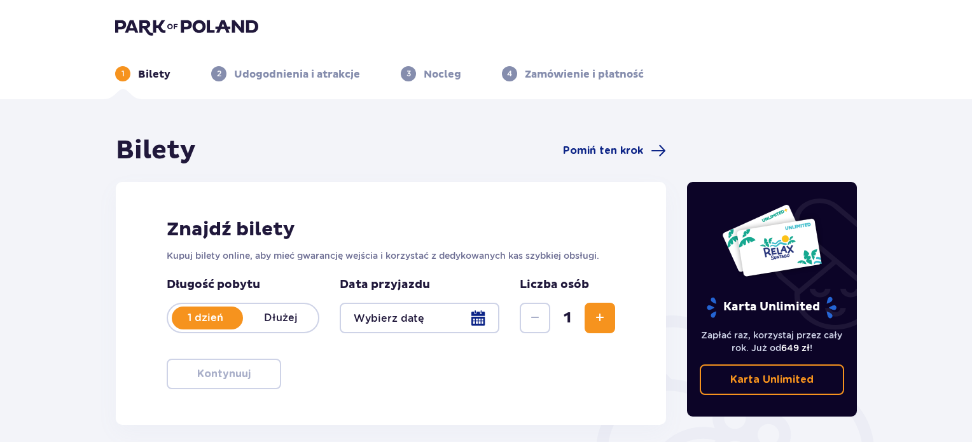 The height and width of the screenshot is (442, 972). Describe the element at coordinates (224, 374) in the screenshot. I see `p: Kontynuuj` at that location.